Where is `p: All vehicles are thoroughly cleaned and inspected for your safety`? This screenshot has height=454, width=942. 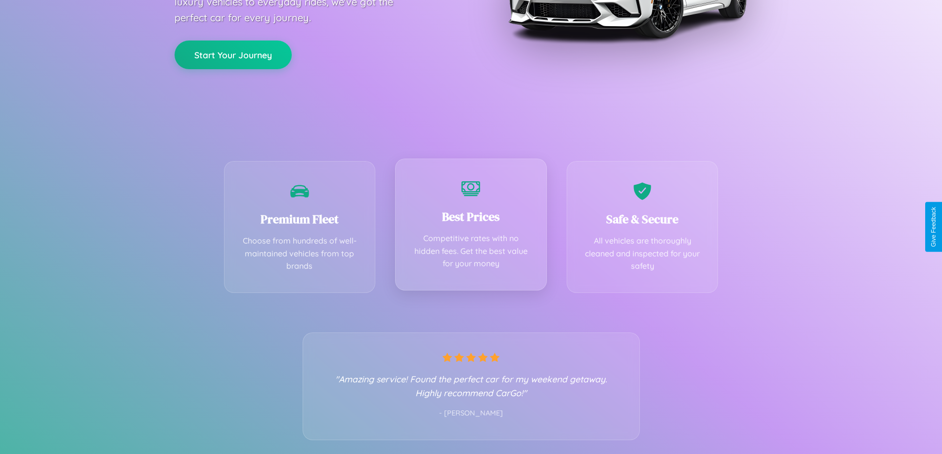 p: All vehicles are thoroughly cleaned and inspected for your safety is located at coordinates (642, 254).